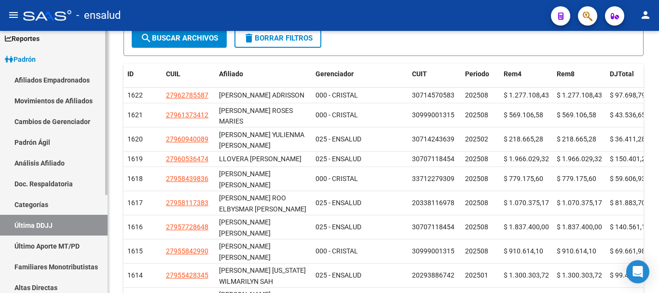  What do you see at coordinates (481, 74) in the screenshot?
I see `datatable-header-cell: Periodo` at bounding box center [481, 74].